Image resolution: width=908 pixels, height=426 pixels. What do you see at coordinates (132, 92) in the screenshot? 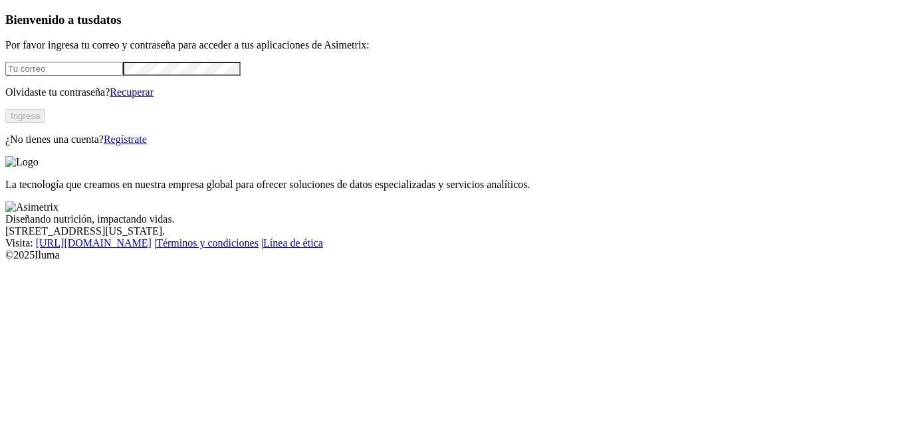
I see `a: Recuperar` at bounding box center [132, 92].